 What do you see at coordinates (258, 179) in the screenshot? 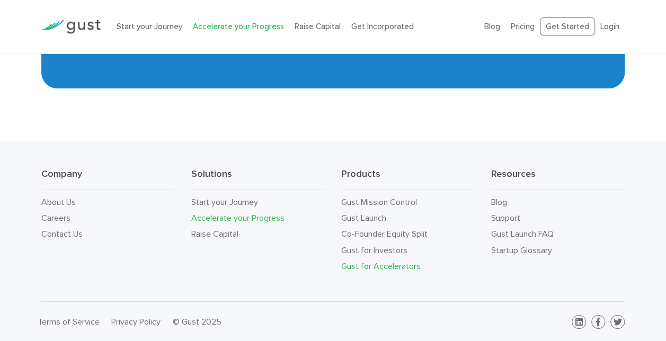
I see `h3: Solutions` at bounding box center [258, 179].